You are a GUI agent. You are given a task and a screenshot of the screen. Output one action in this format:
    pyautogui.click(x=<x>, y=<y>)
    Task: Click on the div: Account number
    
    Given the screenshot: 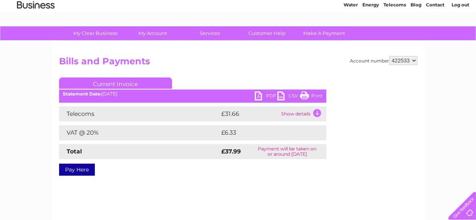 What is the action you would take?
    pyautogui.click(x=384, y=61)
    